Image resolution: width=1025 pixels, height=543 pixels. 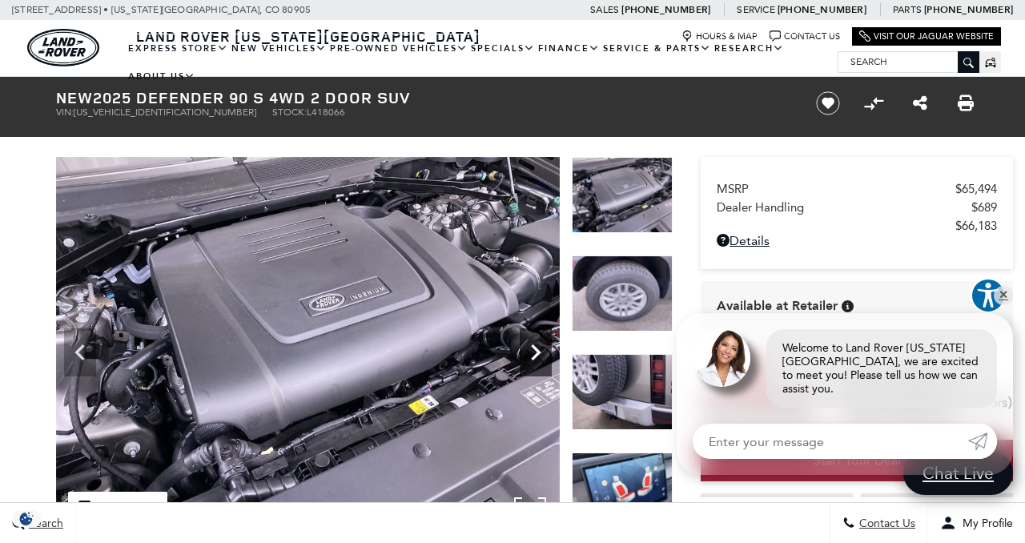 I want to click on a: Service & Parts, so click(x=657, y=48).